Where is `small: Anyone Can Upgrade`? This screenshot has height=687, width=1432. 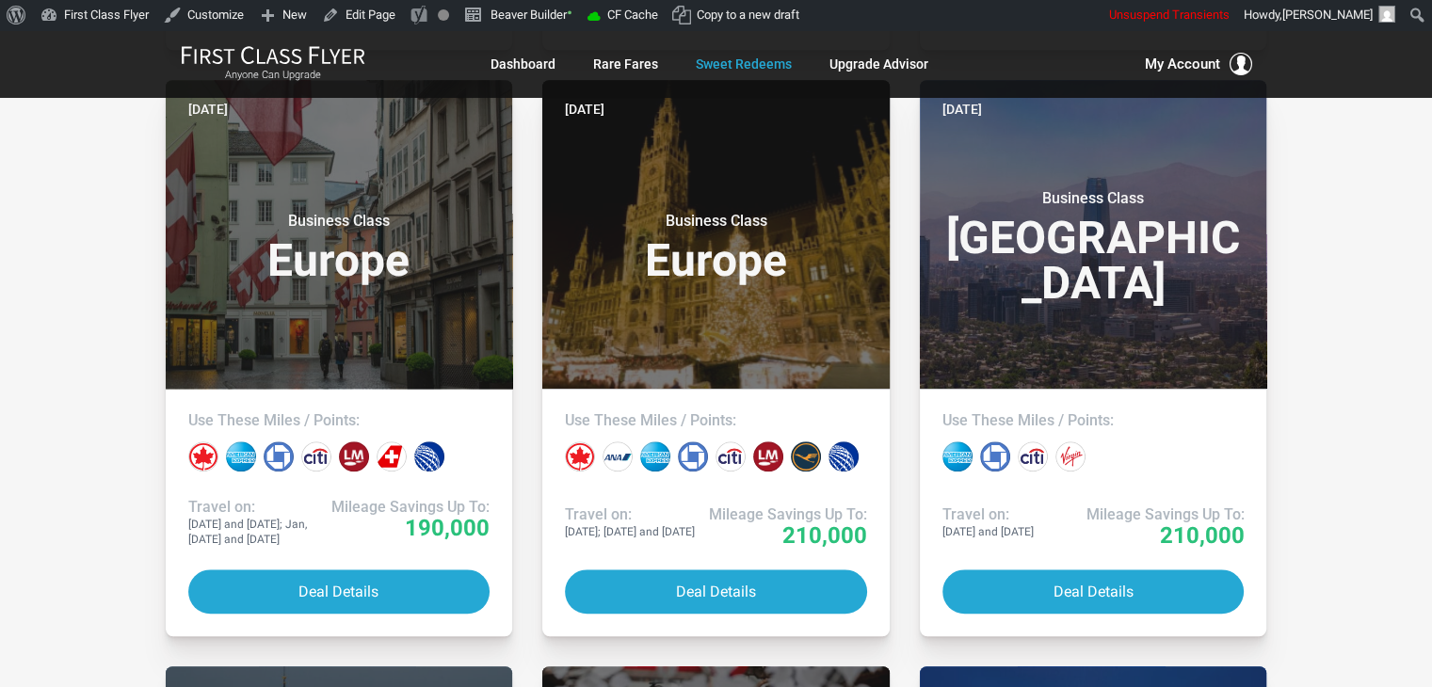
small: Anyone Can Upgrade is located at coordinates (273, 75).